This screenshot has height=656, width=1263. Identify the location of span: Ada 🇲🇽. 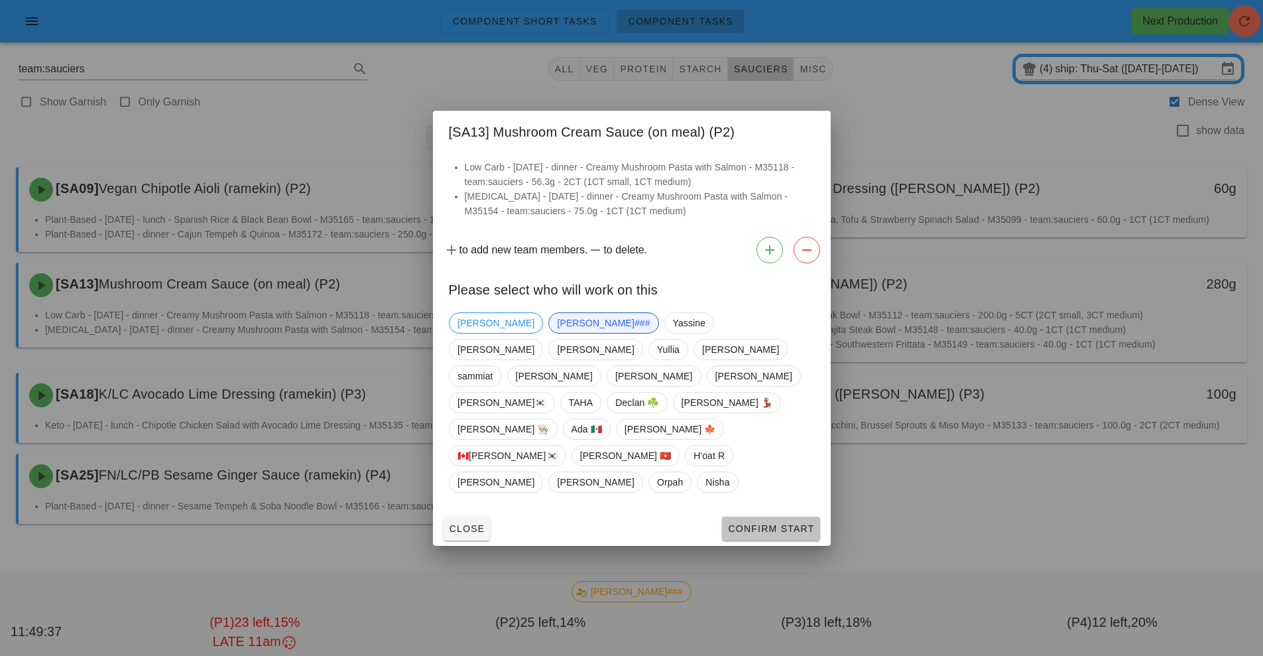
(586, 429).